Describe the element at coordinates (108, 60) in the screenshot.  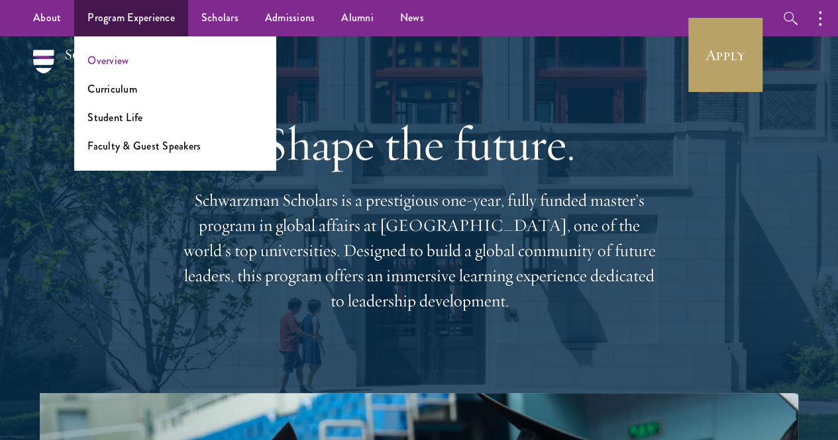
I see `a: Overview` at that location.